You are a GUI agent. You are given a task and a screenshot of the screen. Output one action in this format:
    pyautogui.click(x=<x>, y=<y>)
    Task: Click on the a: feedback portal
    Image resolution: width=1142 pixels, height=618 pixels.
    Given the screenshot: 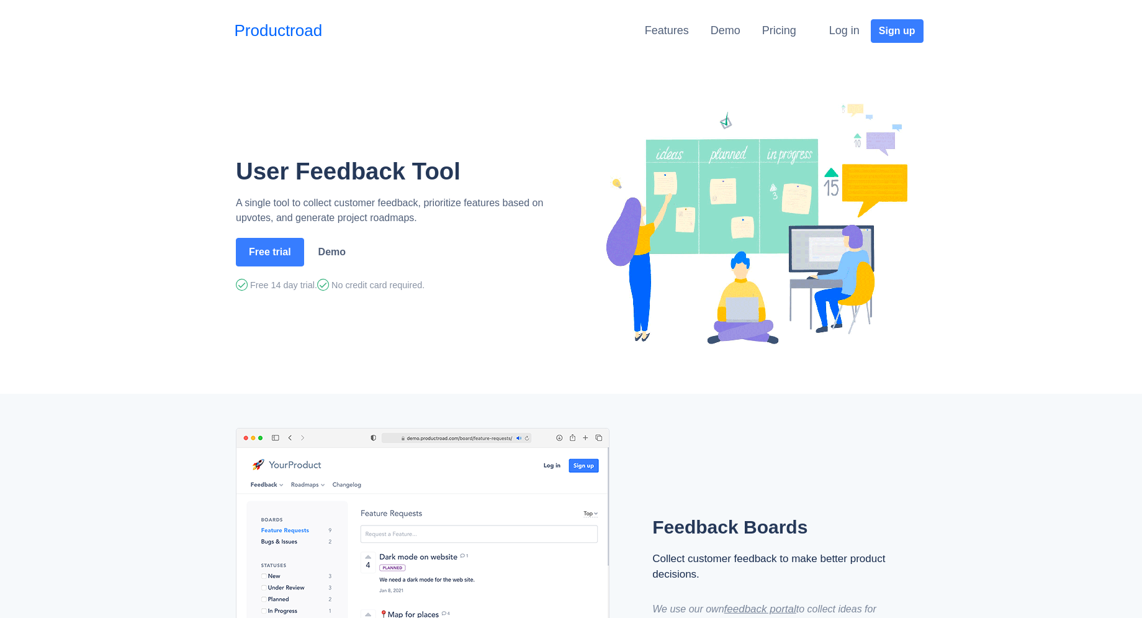 What is the action you would take?
    pyautogui.click(x=760, y=608)
    